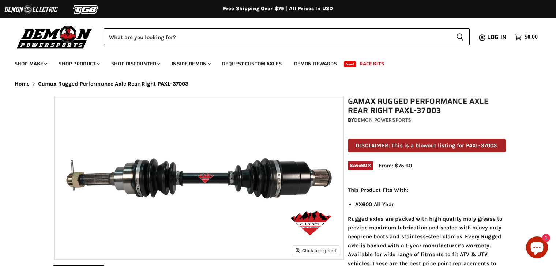 This screenshot has height=266, width=556. What do you see at coordinates (113, 84) in the screenshot?
I see `span: Gamax Rugged Performance Axle Rear Right PAXL-37003` at bounding box center [113, 84].